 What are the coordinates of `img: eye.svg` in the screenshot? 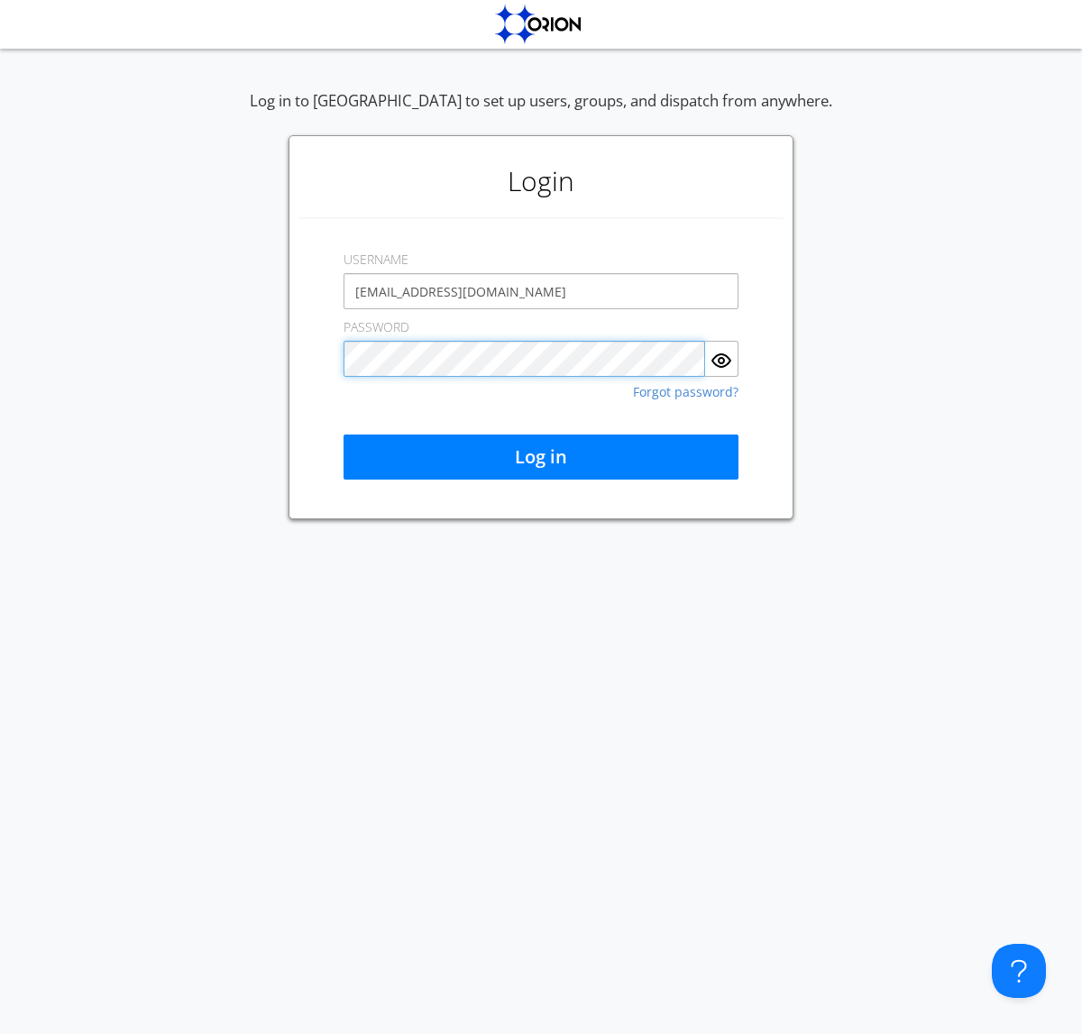 It's located at (722, 361).